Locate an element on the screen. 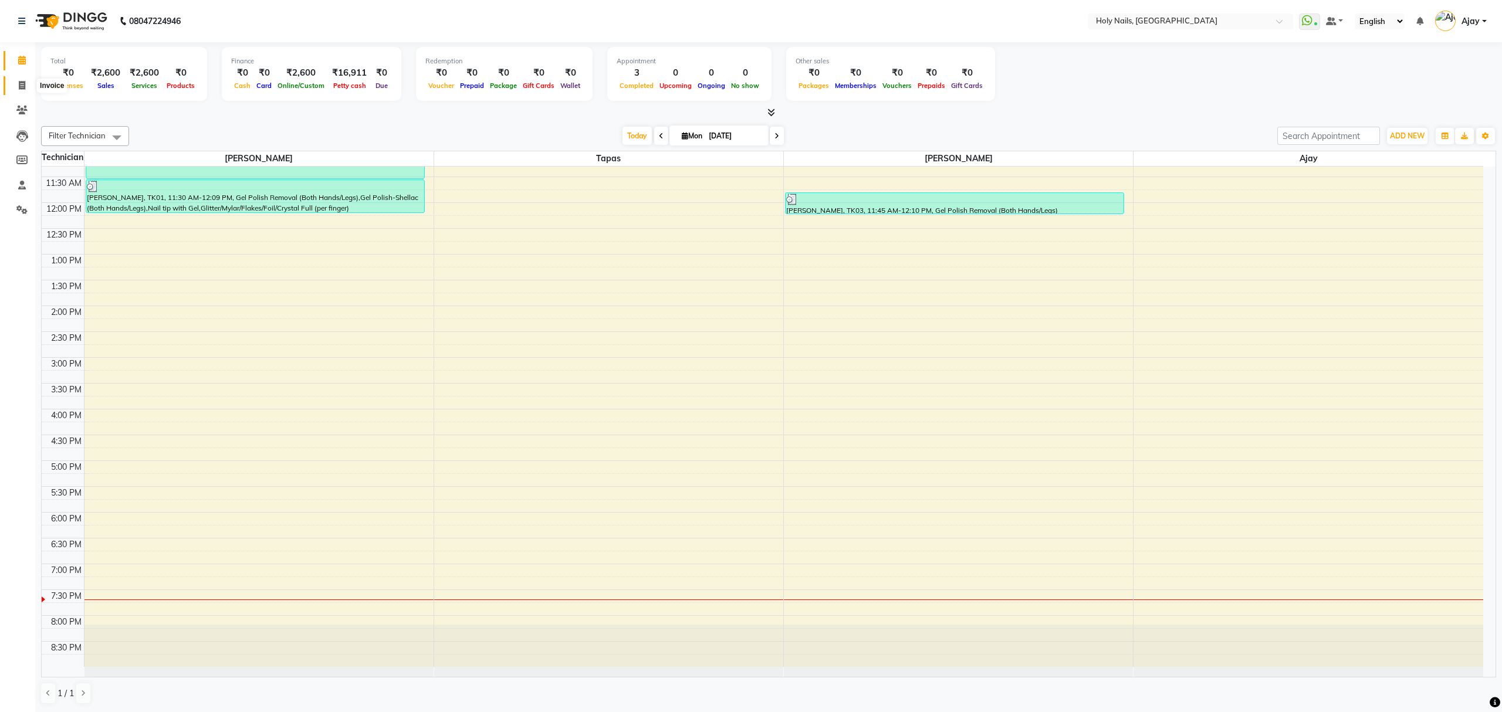  img: Ajay is located at coordinates (1445, 21).